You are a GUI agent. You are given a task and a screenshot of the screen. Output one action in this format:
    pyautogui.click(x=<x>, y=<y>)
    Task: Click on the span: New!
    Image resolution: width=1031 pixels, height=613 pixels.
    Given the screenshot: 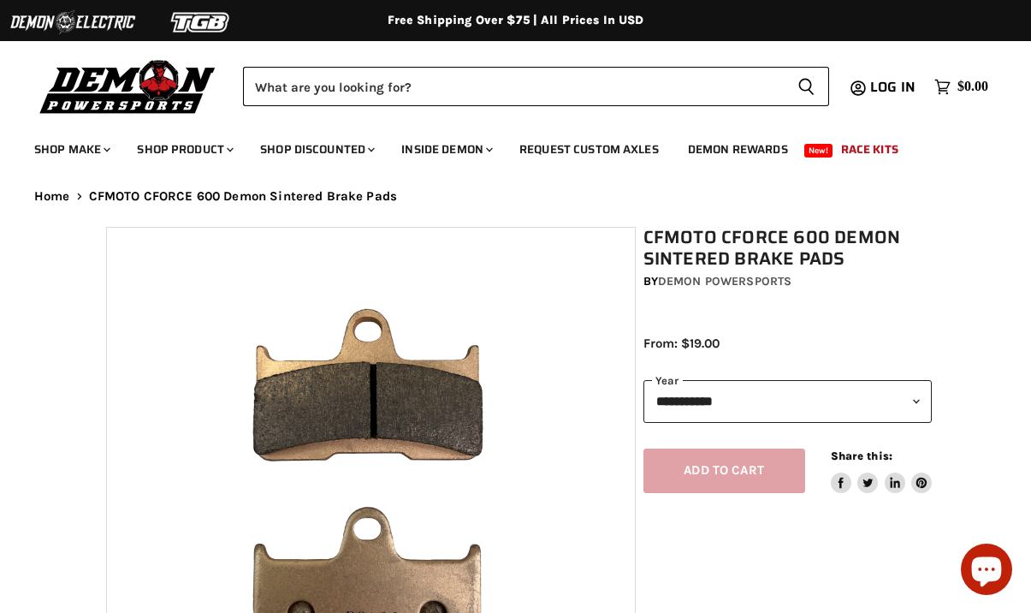 What is the action you would take?
    pyautogui.click(x=819, y=151)
    